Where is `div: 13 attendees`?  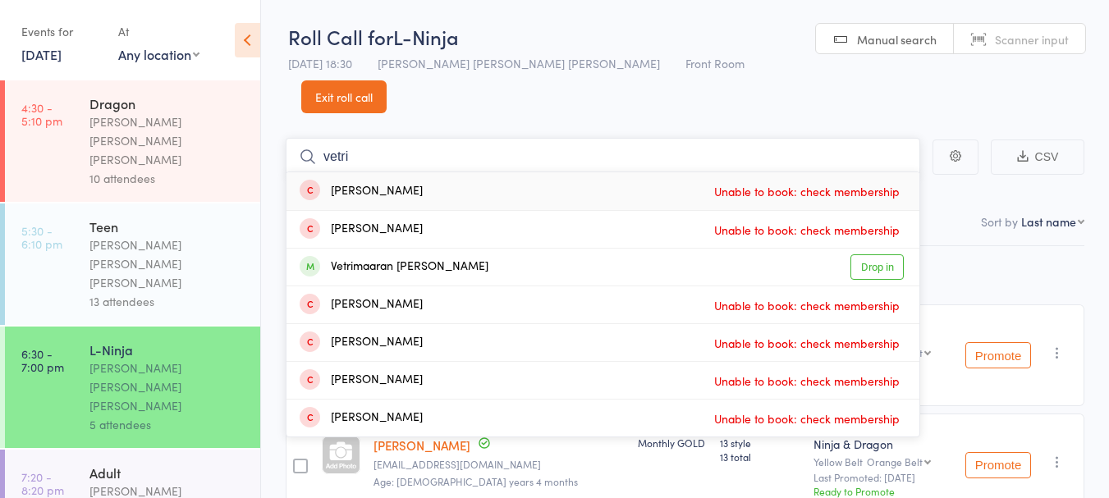
div: 13 attendees is located at coordinates (167, 301).